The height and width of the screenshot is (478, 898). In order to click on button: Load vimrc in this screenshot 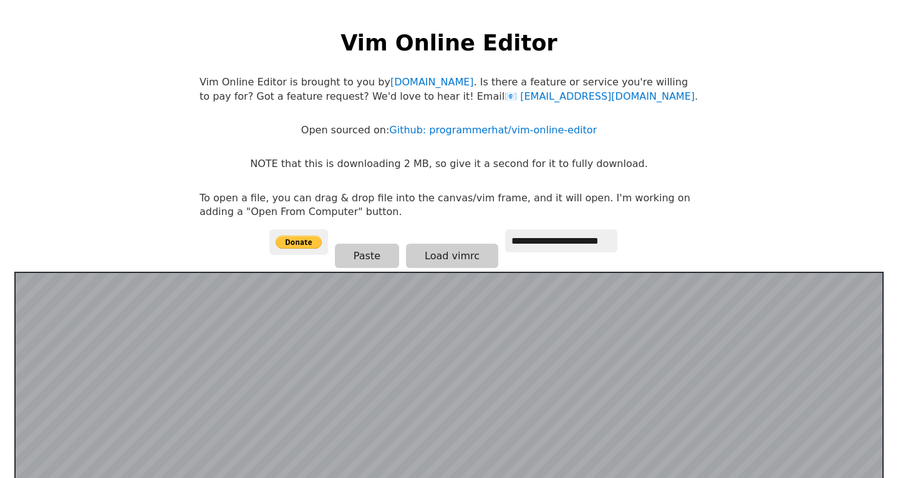, I will do `click(452, 256)`.